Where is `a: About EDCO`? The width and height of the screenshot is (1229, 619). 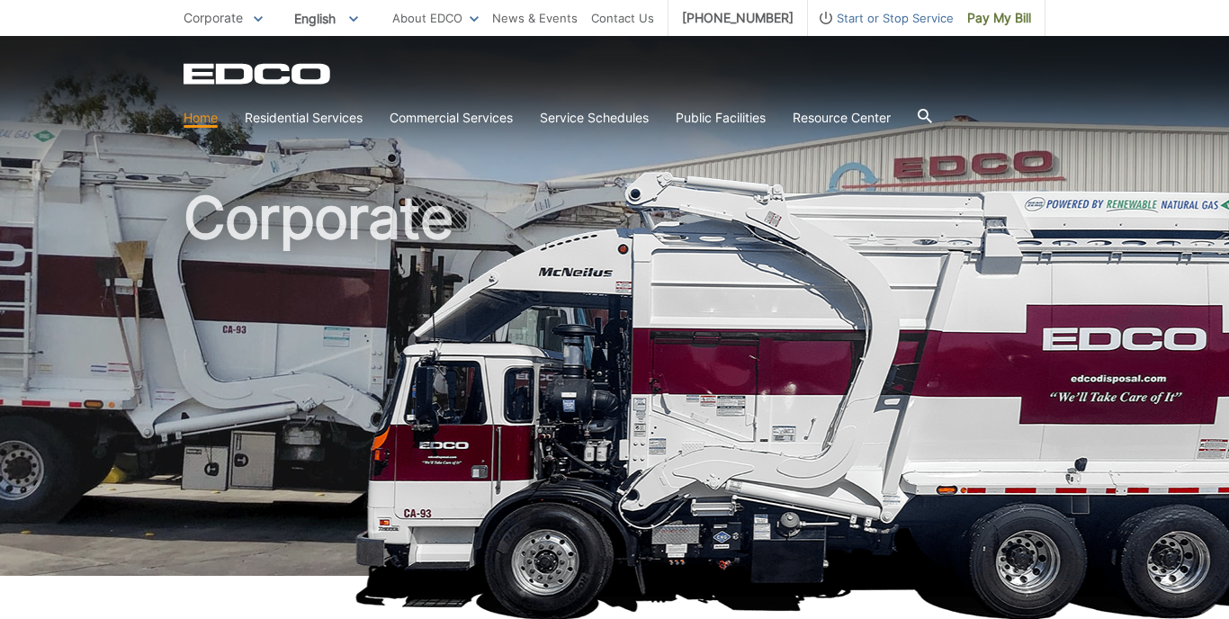
a: About EDCO is located at coordinates (435, 18).